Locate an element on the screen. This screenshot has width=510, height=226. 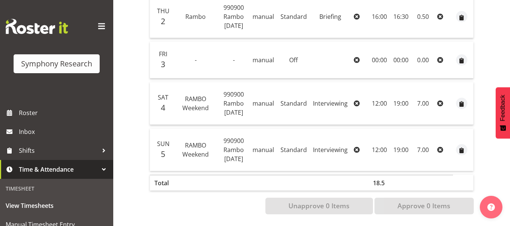
span: Time & Attendance is located at coordinates (59, 170).